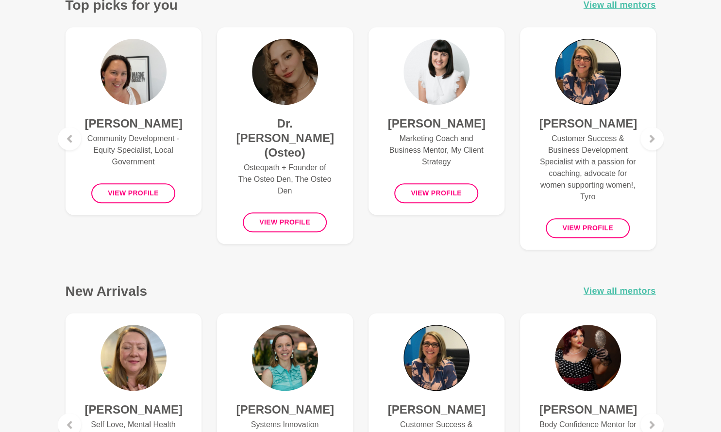  I want to click on p: Community Development - Equity Specialist, Local Government, so click(133, 150).